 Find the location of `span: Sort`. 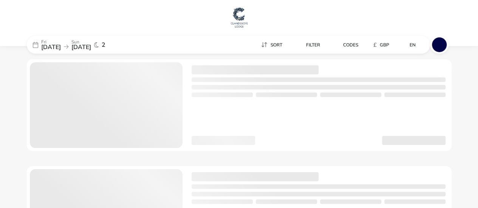

span: Sort is located at coordinates (273, 45).